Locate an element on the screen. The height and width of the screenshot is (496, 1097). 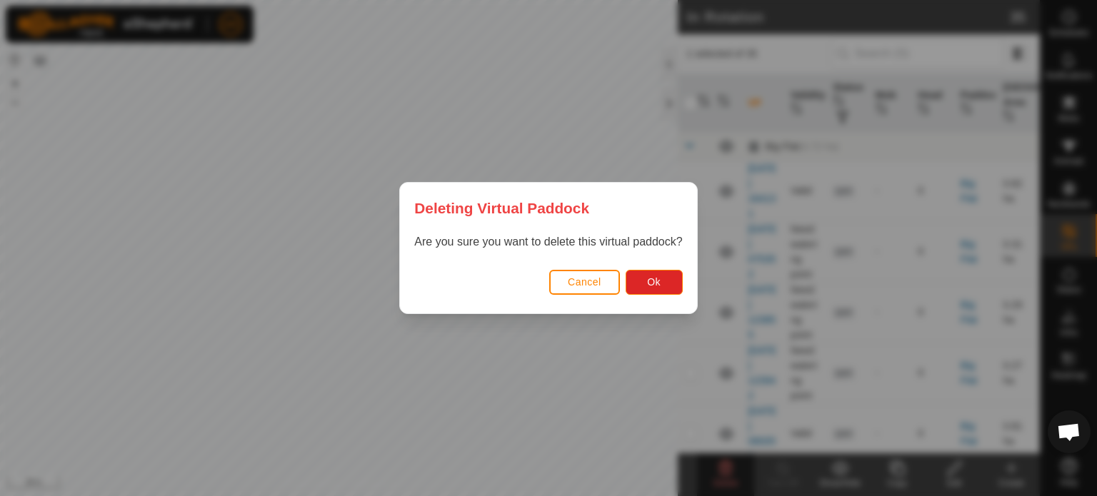
p: Are you sure you want to delete this virtual paddock? is located at coordinates (548, 242).